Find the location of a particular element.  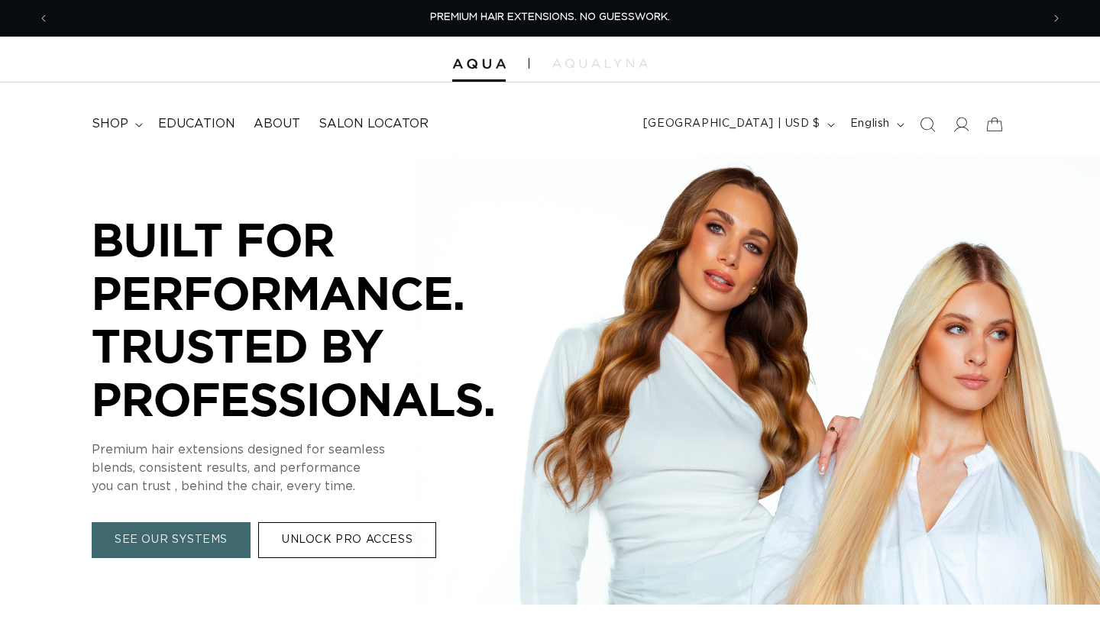

a: SEE OUR SYSTEMS is located at coordinates (171, 540).